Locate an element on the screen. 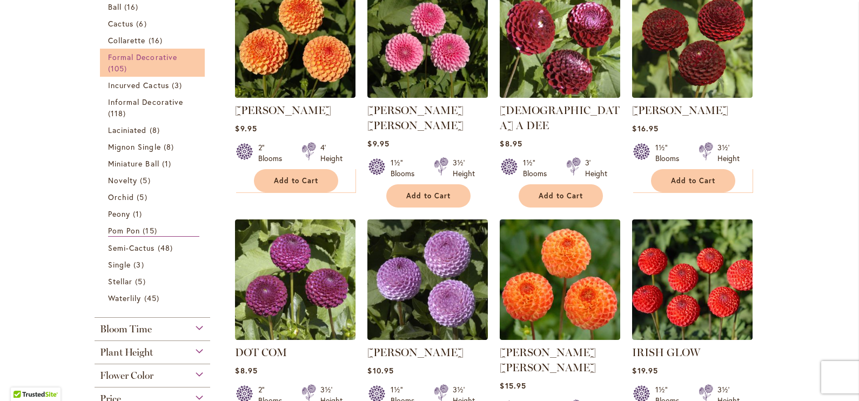 Image resolution: width=859 pixels, height=401 pixels. a: Single 3 is located at coordinates (153, 264).